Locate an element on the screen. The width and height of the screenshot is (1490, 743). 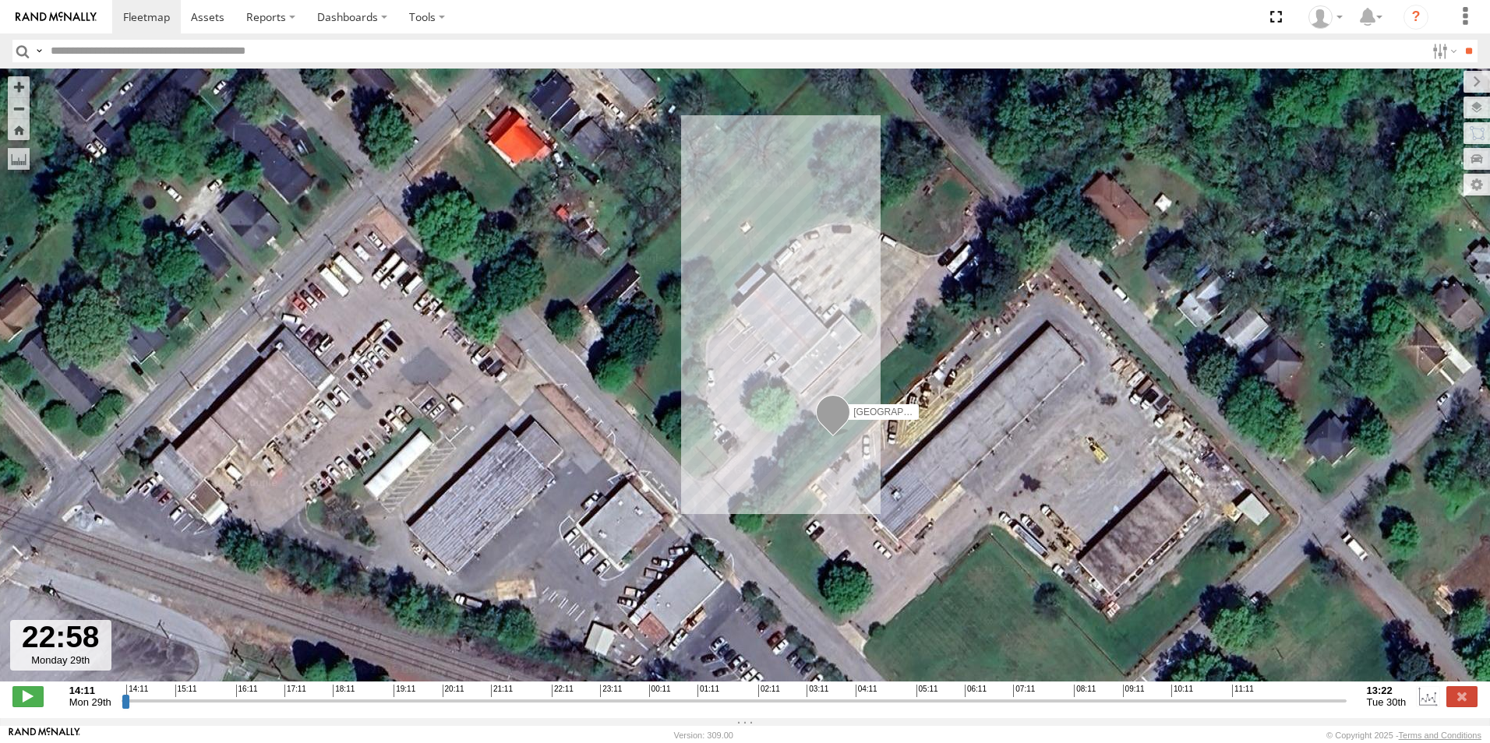
span: 00:11 is located at coordinates (660, 691).